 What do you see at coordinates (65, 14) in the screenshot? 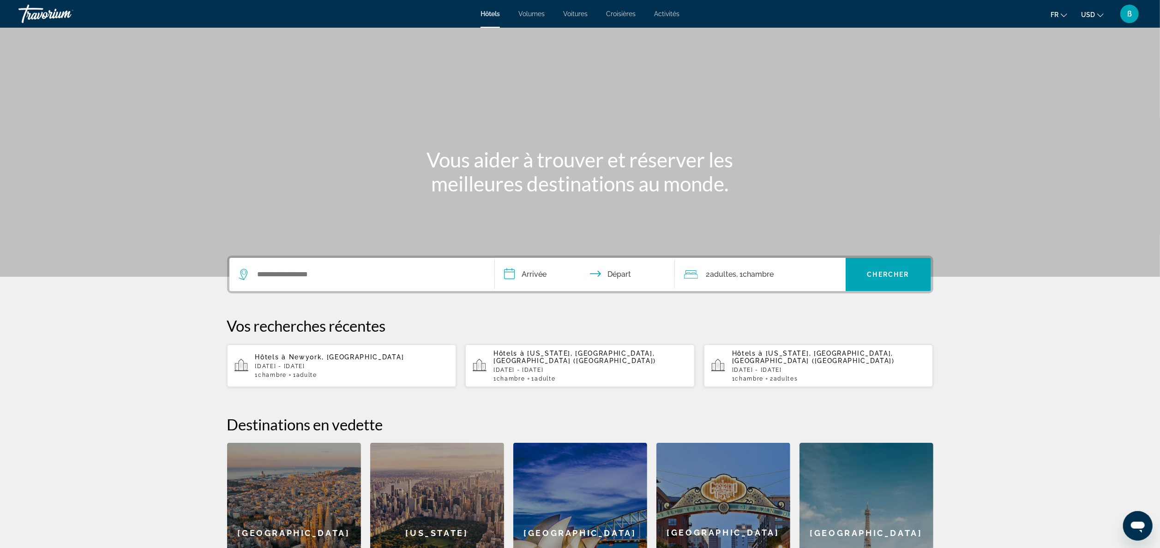
I see `a: Travorium` at bounding box center [65, 14].